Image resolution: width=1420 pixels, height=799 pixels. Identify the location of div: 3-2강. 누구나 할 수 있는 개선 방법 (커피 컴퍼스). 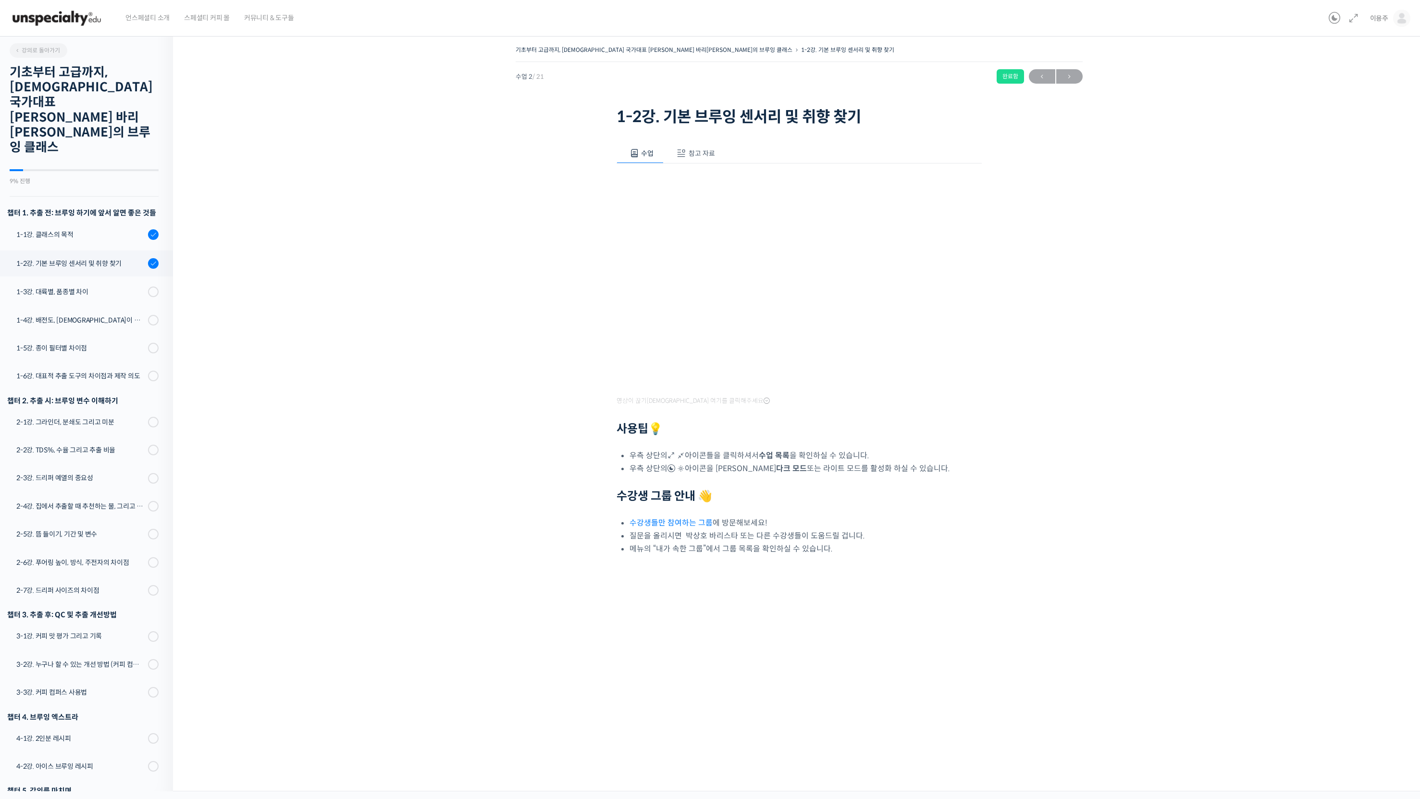
(81, 664).